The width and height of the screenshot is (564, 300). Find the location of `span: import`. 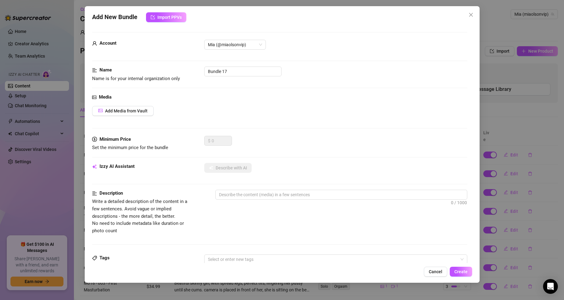

span: import is located at coordinates (153, 17).